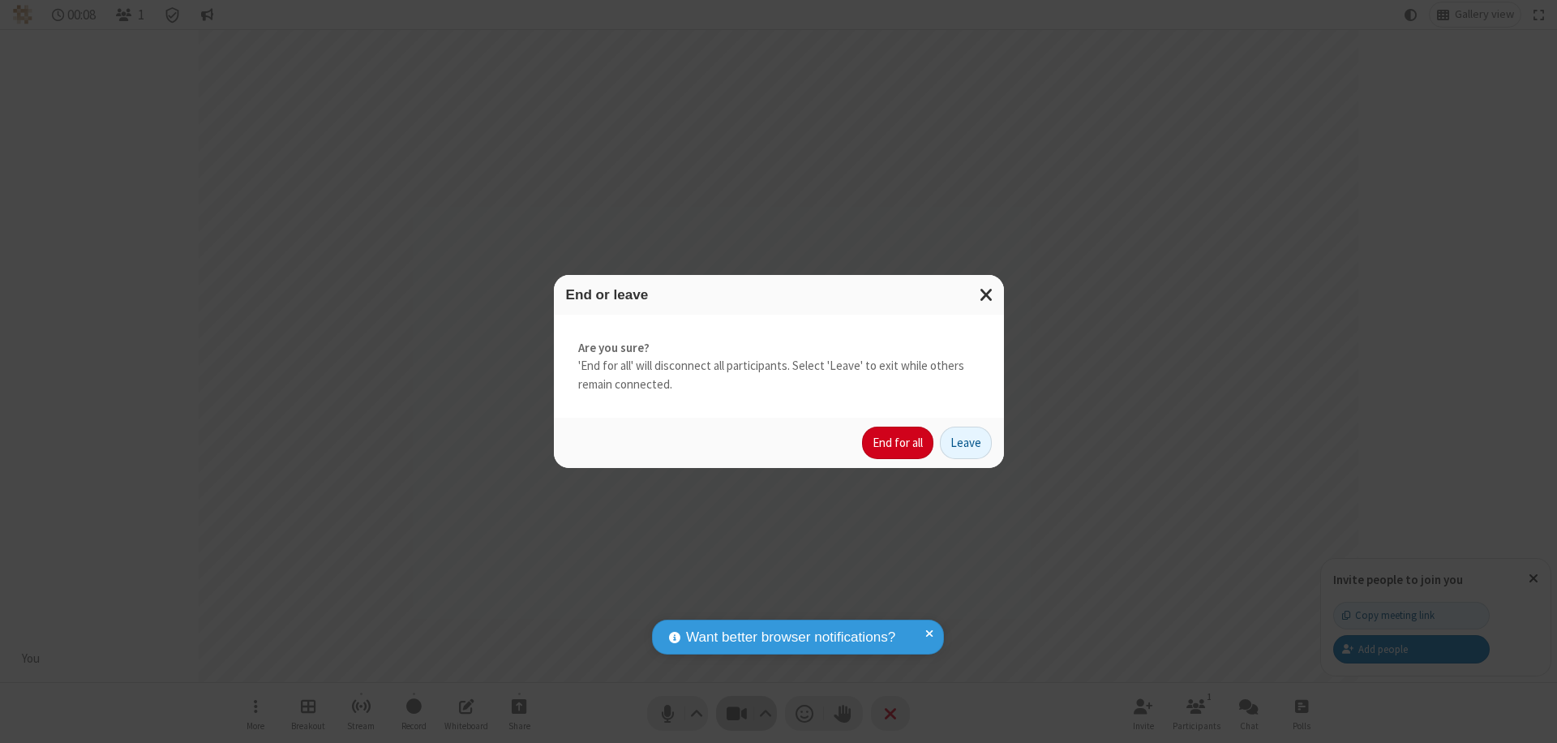 The height and width of the screenshot is (743, 1557). I want to click on button: Close modal, so click(987, 294).